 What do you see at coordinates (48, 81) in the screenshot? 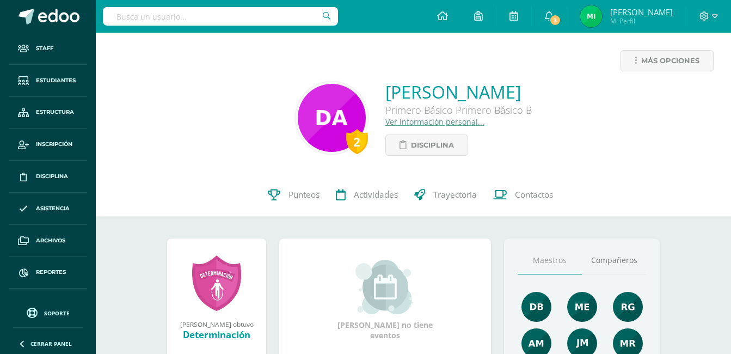
I see `a: Estudiantes` at bounding box center [48, 81].